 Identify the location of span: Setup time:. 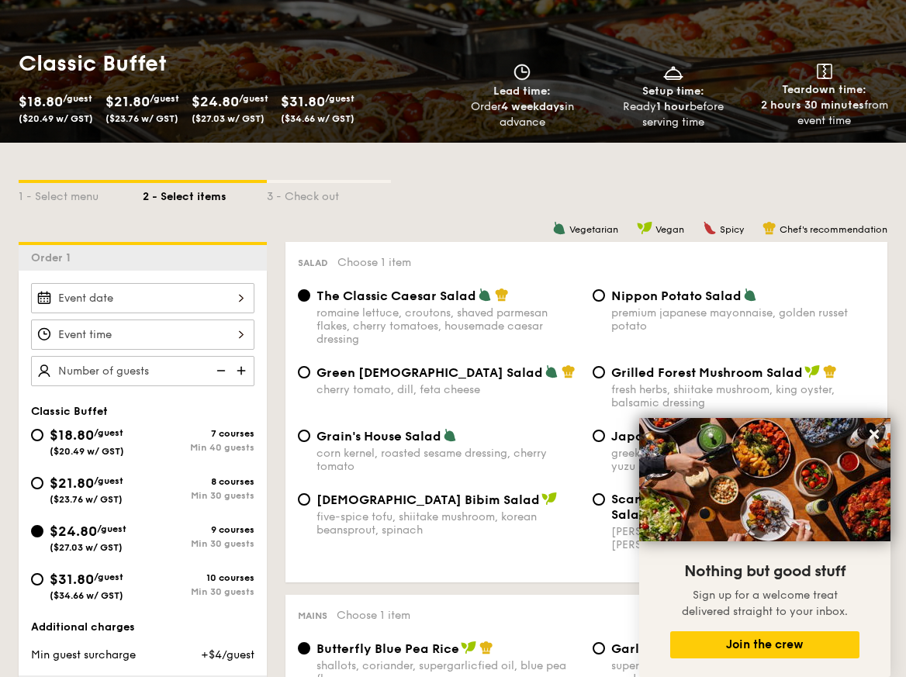
(674, 91).